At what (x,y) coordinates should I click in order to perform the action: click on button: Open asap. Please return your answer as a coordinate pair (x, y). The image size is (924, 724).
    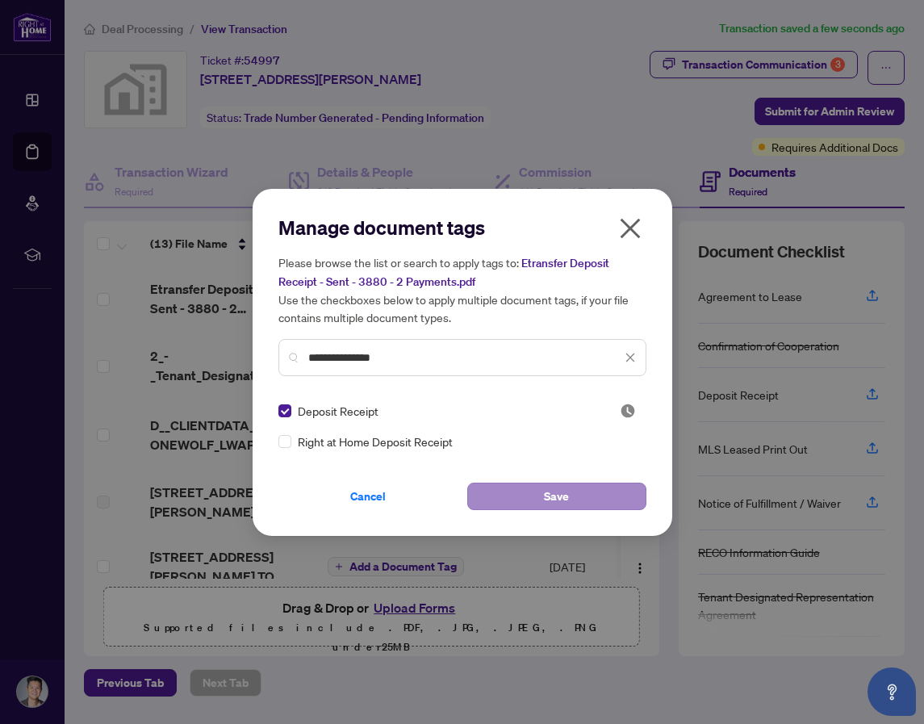
    Looking at the image, I should click on (892, 692).